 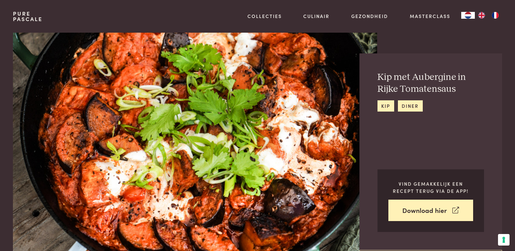 What do you see at coordinates (430, 187) in the screenshot?
I see `p: Vind gemakkelijk een recept terug via de app!` at bounding box center [430, 187].